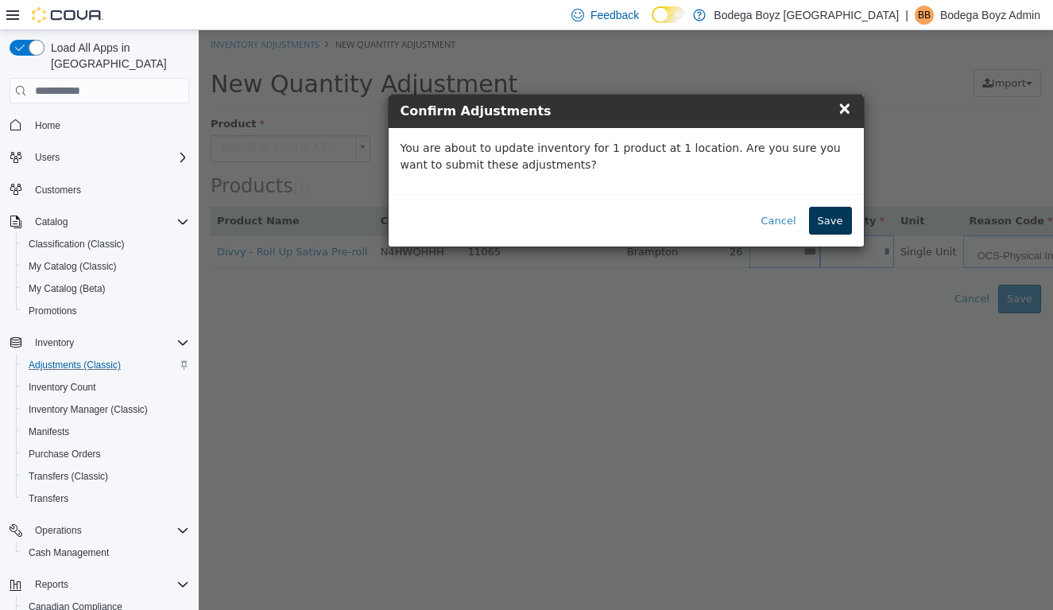 This screenshot has width=1053, height=610. I want to click on a: Promotions, so click(52, 311).